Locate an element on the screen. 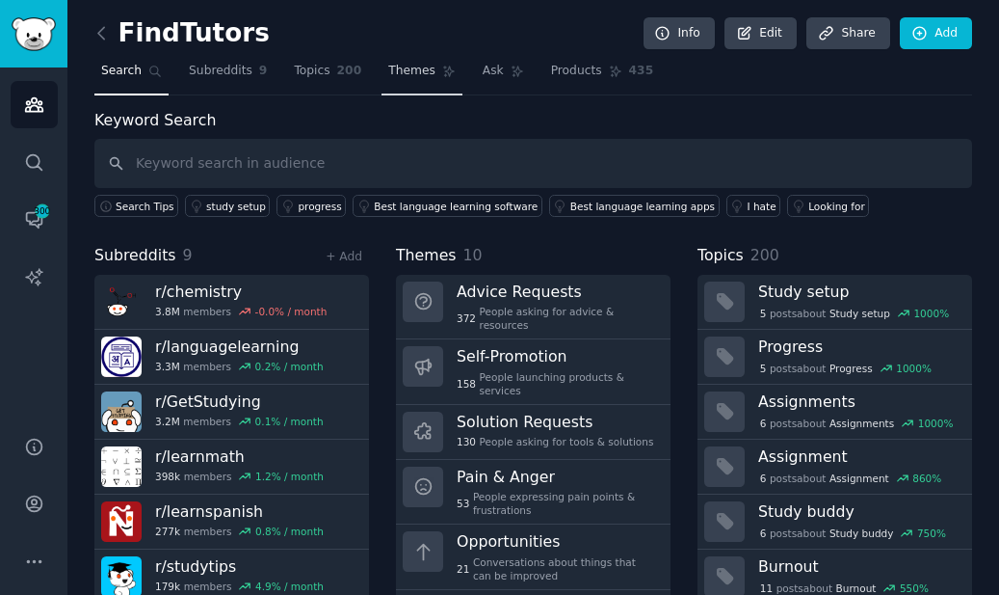 The height and width of the screenshot is (595, 999). a: Solution Requests130People asking for tools & solutions is located at coordinates (533, 432).